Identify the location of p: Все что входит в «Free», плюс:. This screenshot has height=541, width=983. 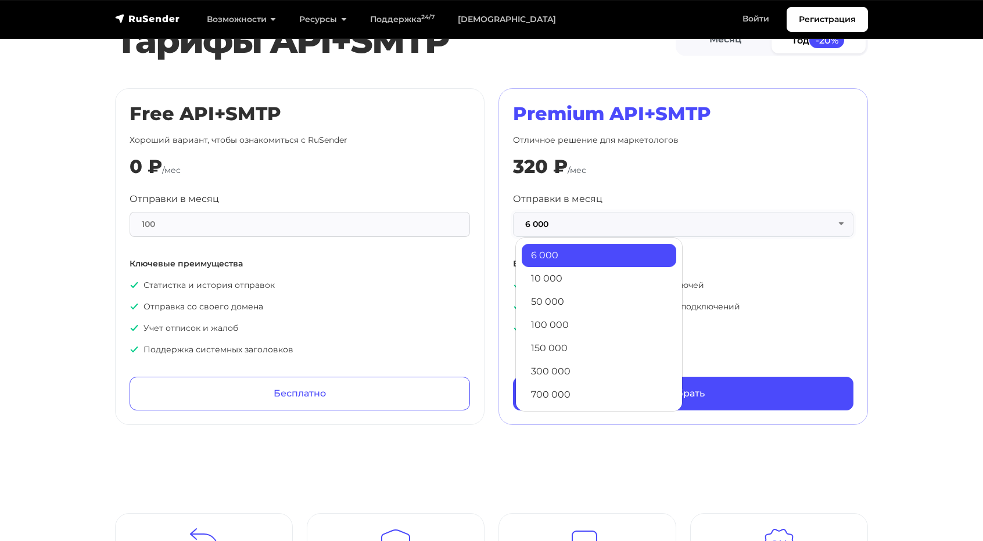
(683, 264).